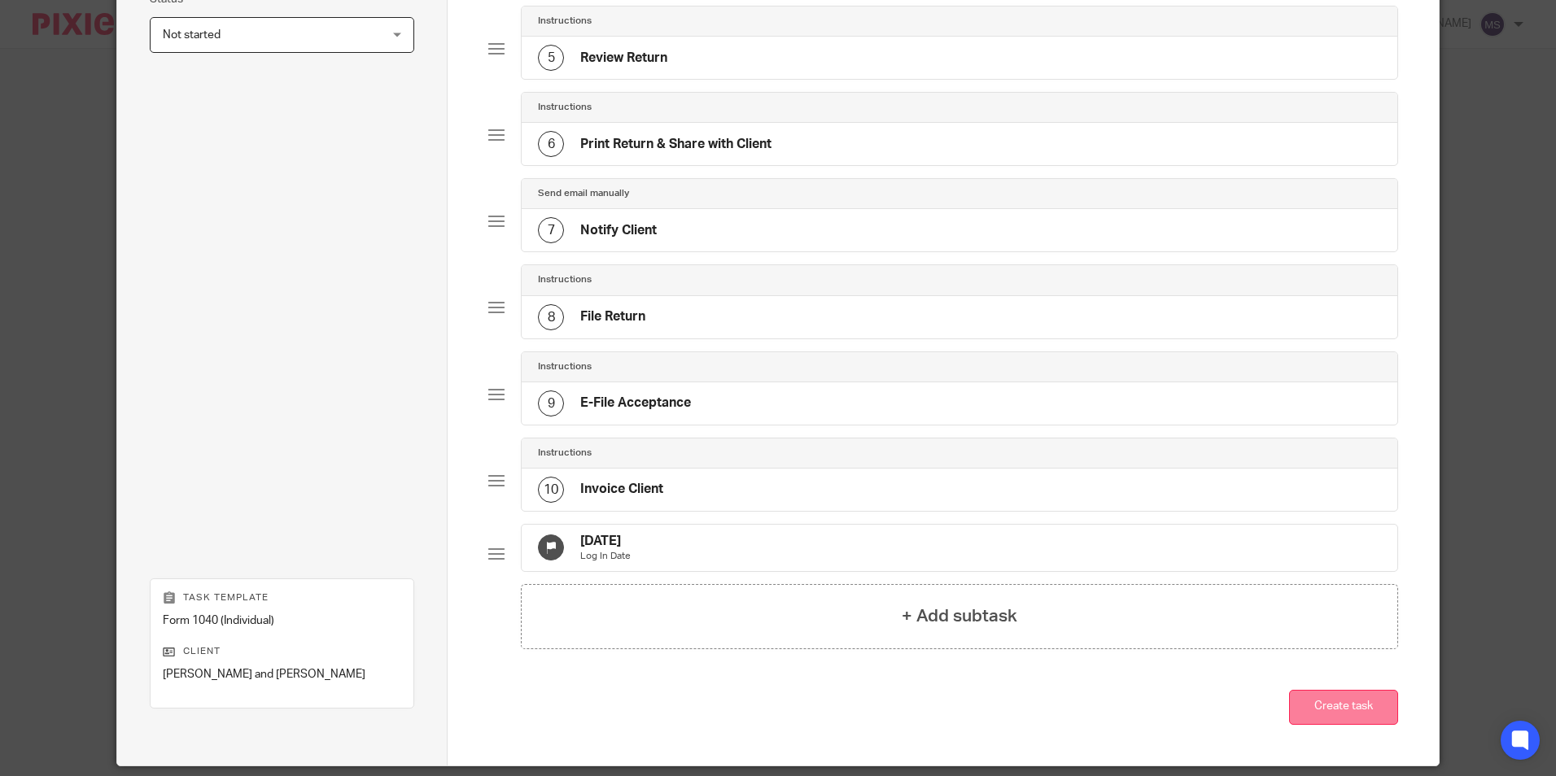  Describe the element at coordinates (636, 403) in the screenshot. I see `h4: E-File Acceptance` at that location.